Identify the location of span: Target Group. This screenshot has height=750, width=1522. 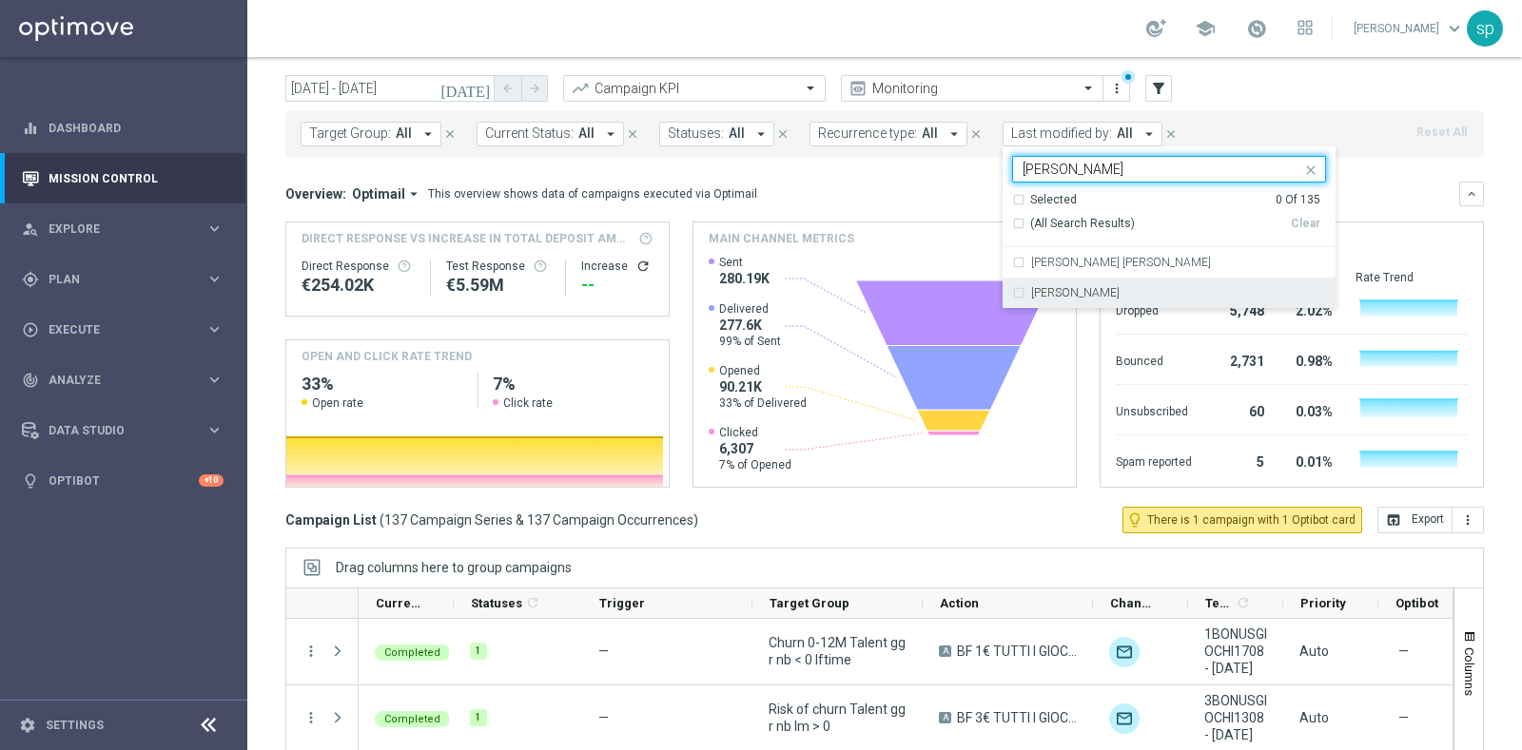
(809, 603).